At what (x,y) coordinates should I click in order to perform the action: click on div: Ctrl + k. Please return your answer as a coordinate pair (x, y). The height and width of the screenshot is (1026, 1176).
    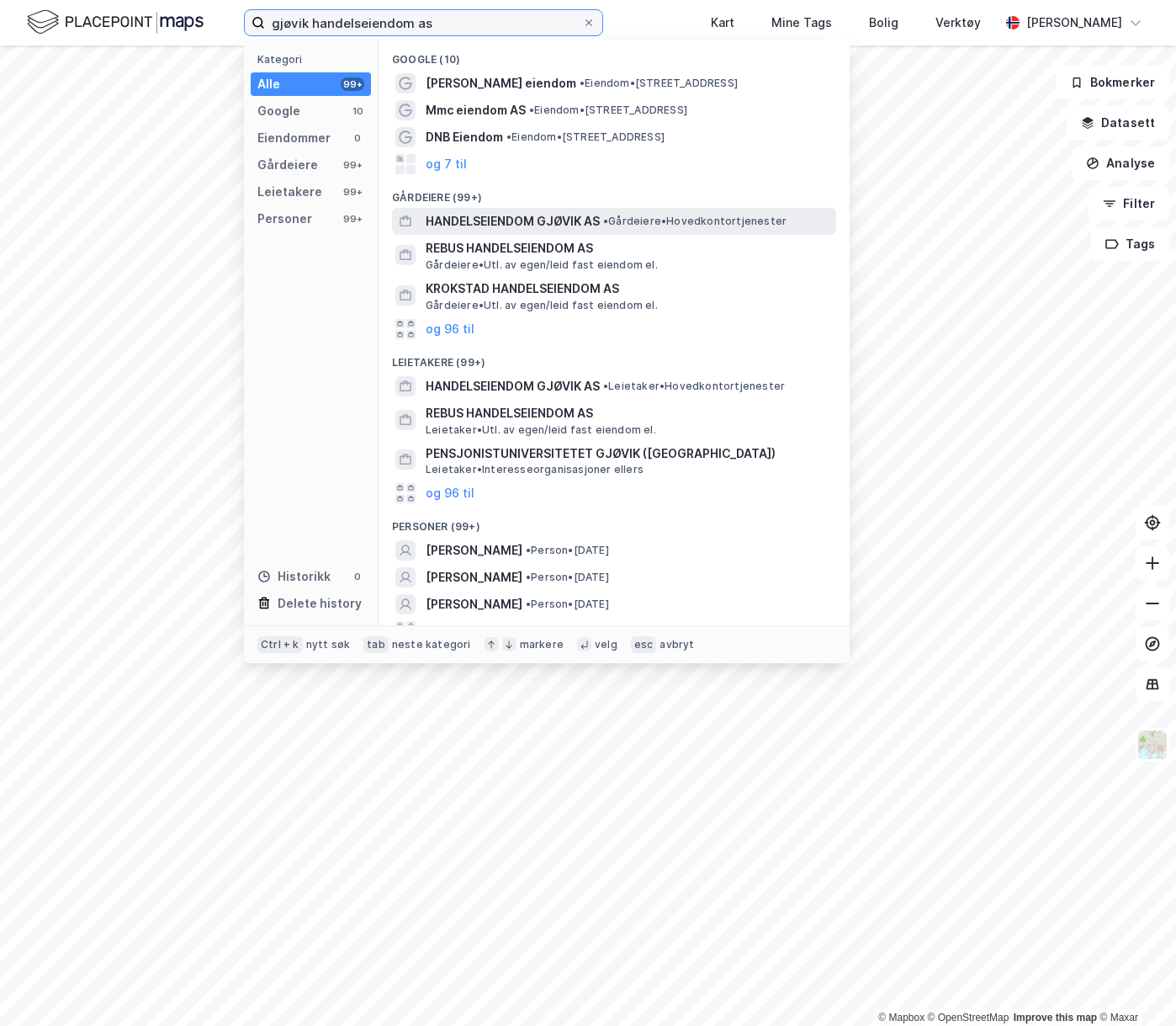
    Looking at the image, I should click on (280, 645).